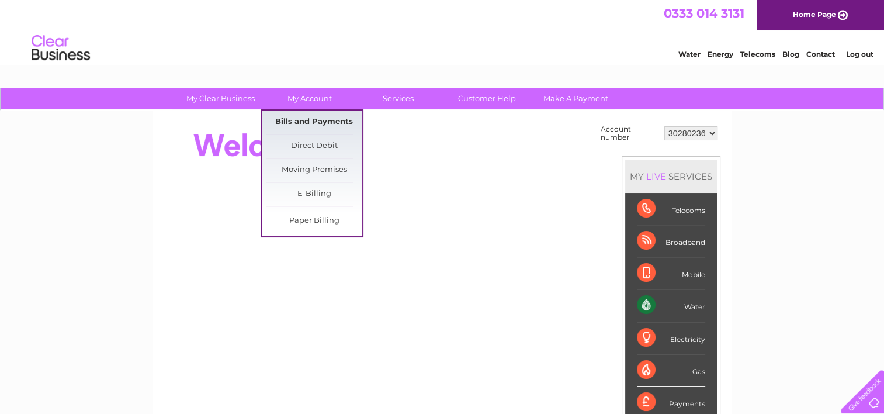 Image resolution: width=884 pixels, height=414 pixels. What do you see at coordinates (309, 98) in the screenshot?
I see `a: My Account` at bounding box center [309, 98].